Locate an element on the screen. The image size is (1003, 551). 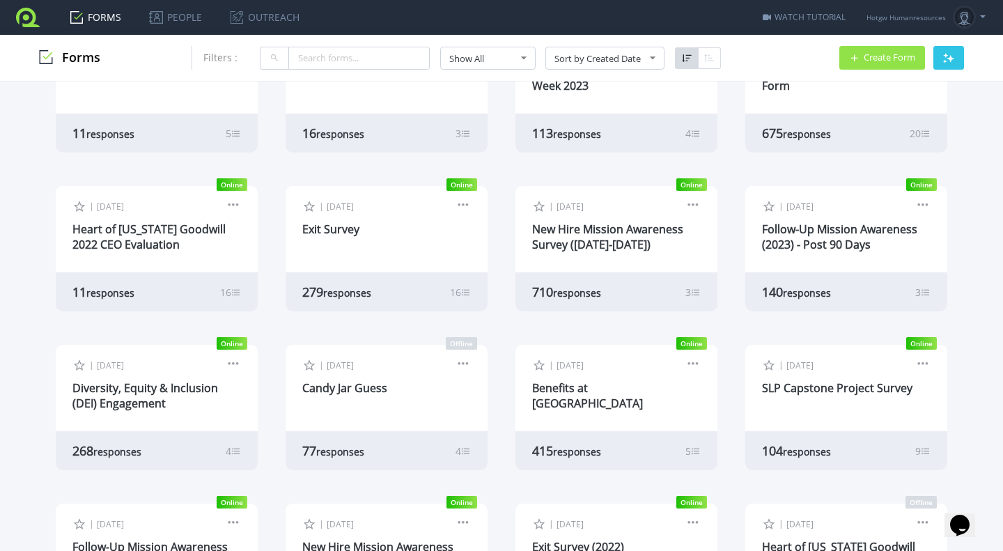
a: Follow-Up Mission Awareness (2023) - Post 90 Days is located at coordinates (839, 237).